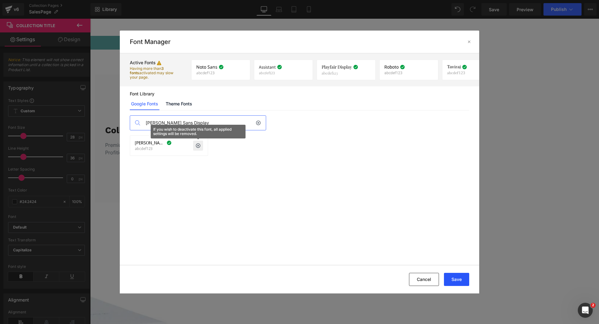 The image size is (599, 324). I want to click on span: If you wish to deactivate this font, all applied settings will be removed., so click(198, 132).